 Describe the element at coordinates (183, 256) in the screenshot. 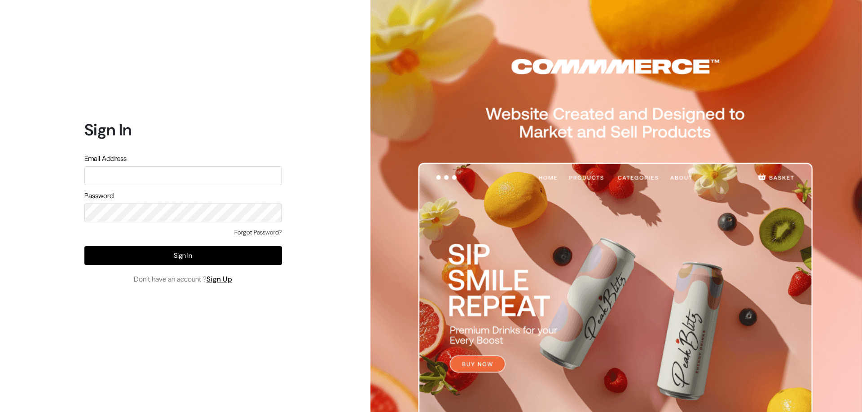

I see `button: Sign In` at that location.